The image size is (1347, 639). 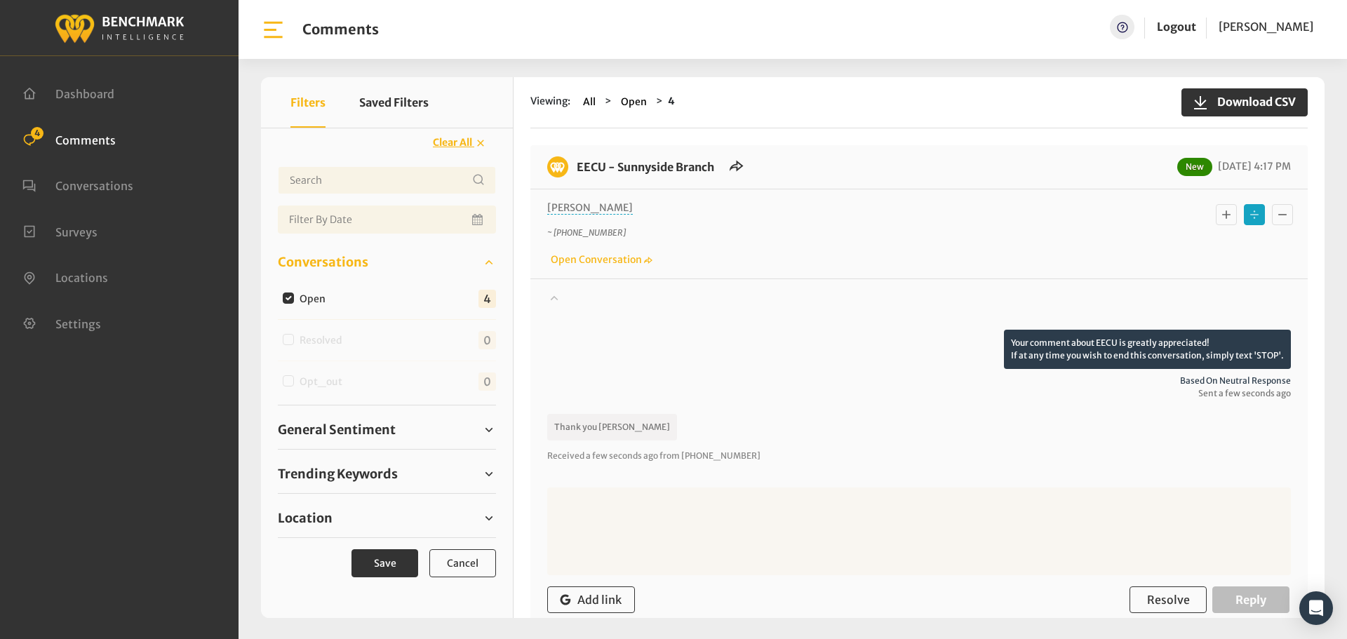 What do you see at coordinates (337, 429) in the screenshot?
I see `span: General Sentiment` at bounding box center [337, 429].